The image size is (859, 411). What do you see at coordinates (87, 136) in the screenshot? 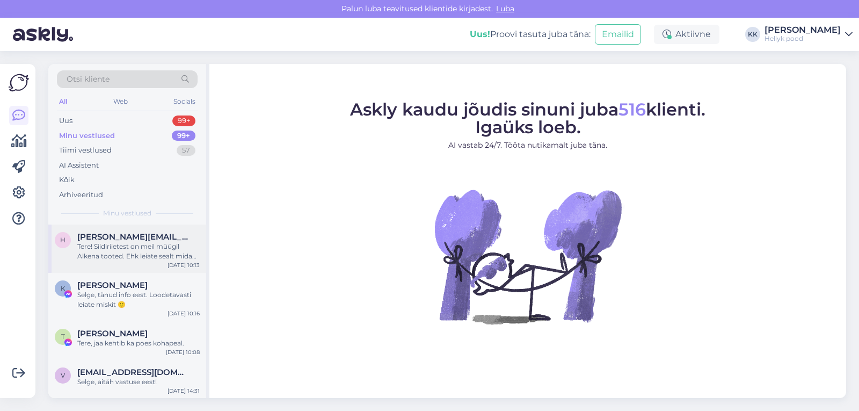
I see `div: Minu vestlused` at bounding box center [87, 136].